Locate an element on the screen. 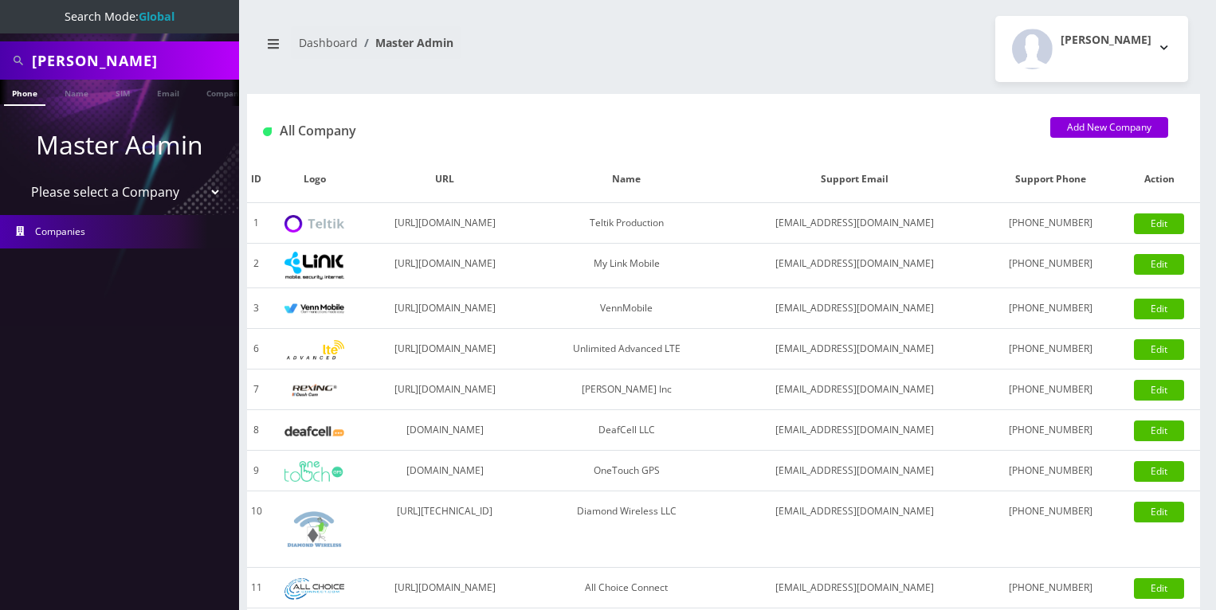 The image size is (1216, 610). span: Companies is located at coordinates (60, 231).